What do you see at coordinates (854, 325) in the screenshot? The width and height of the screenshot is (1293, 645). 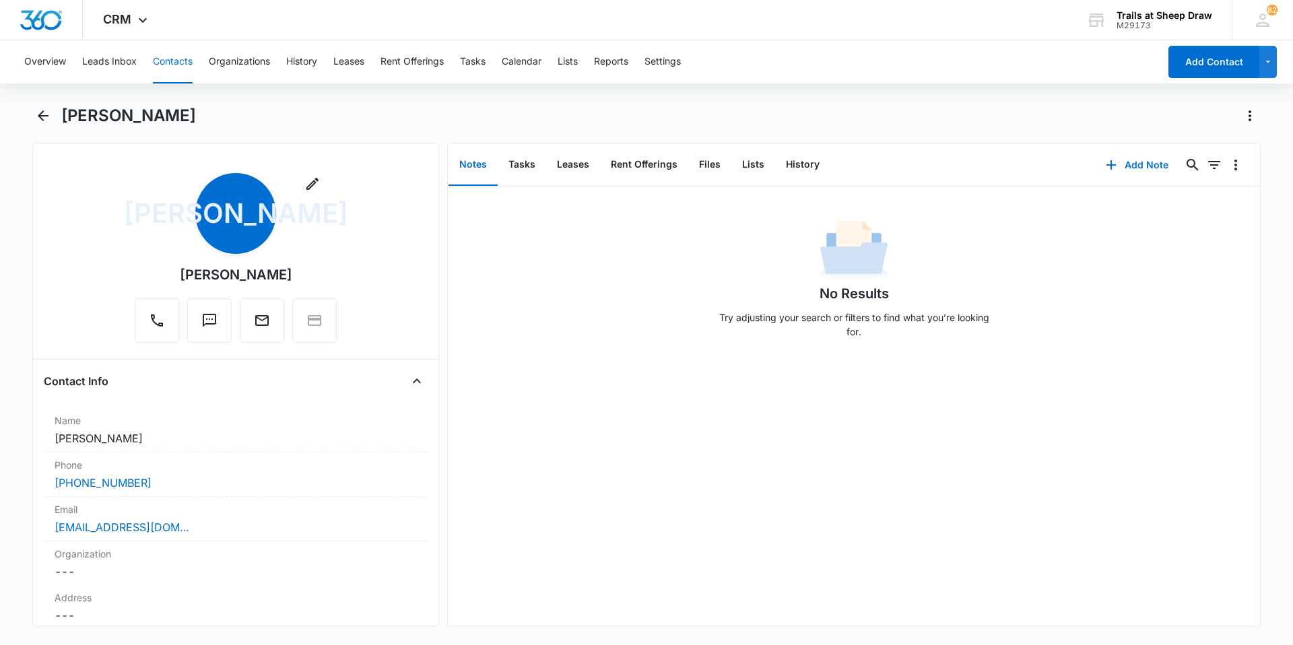 I see `p: Try adjusting your search or filters to find what you’re looking for.` at bounding box center [854, 325].